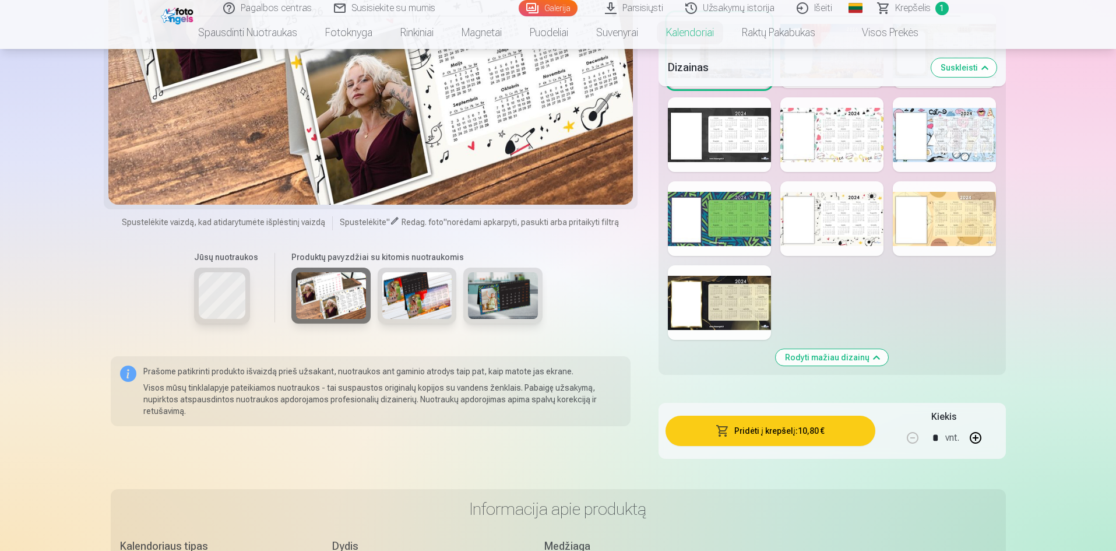  Describe the element at coordinates (794, 68) in the screenshot. I see `h5: Dizainas` at that location.